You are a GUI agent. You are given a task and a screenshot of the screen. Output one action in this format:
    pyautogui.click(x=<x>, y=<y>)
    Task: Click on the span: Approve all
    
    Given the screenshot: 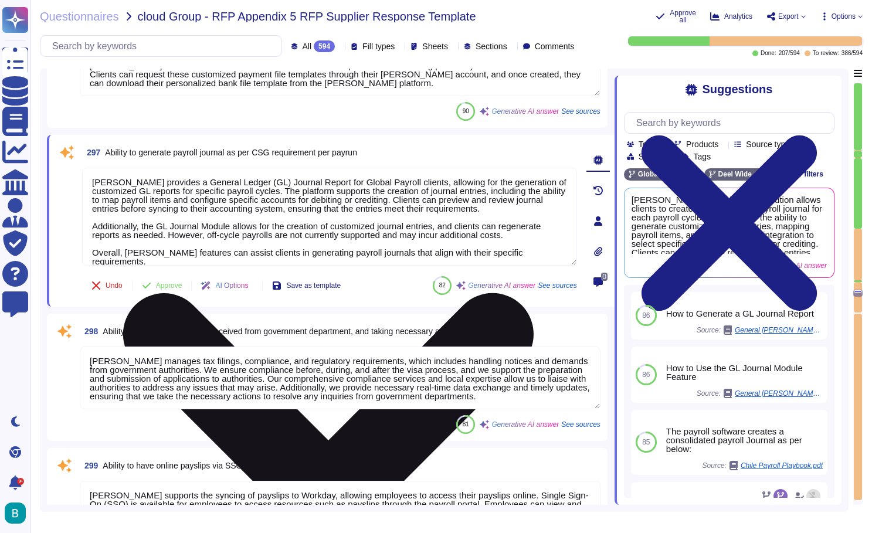 What is the action you would take?
    pyautogui.click(x=683, y=16)
    